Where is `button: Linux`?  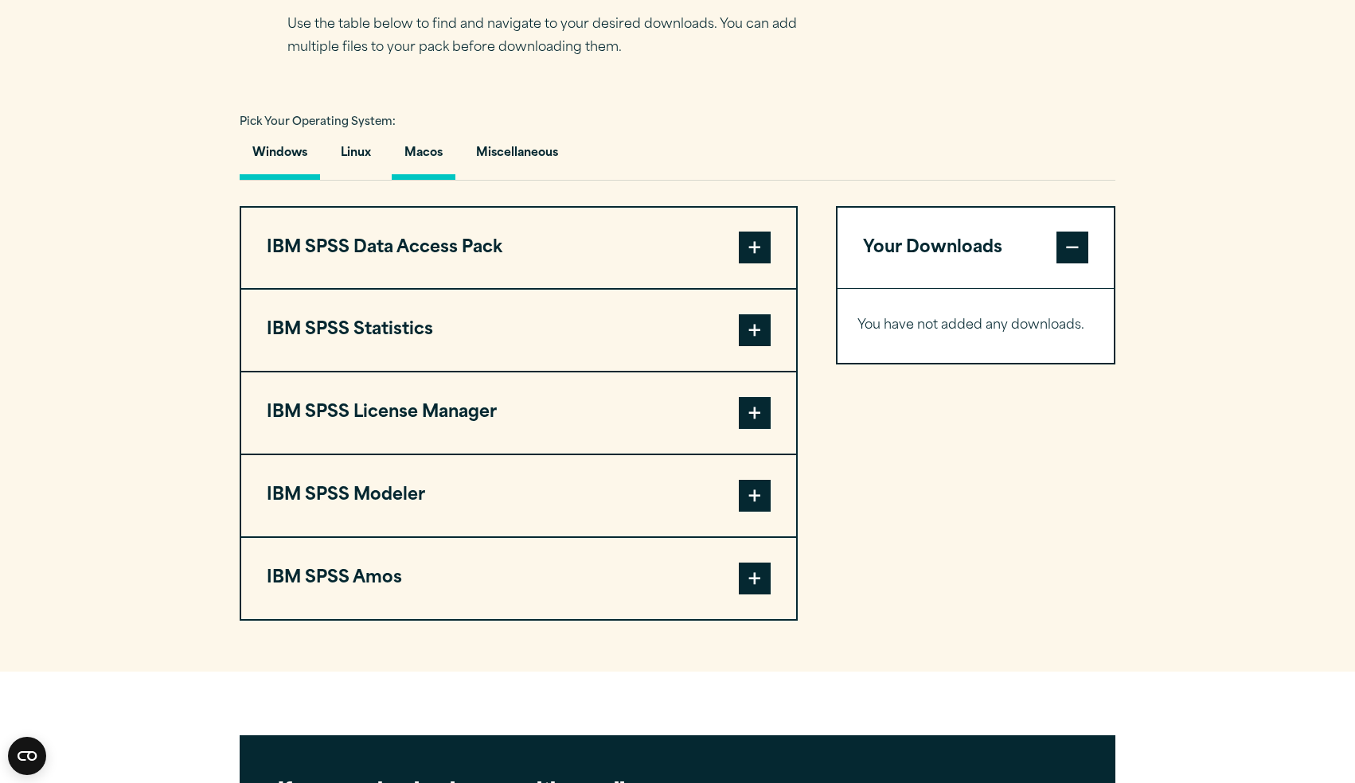
button: Linux is located at coordinates (356, 157).